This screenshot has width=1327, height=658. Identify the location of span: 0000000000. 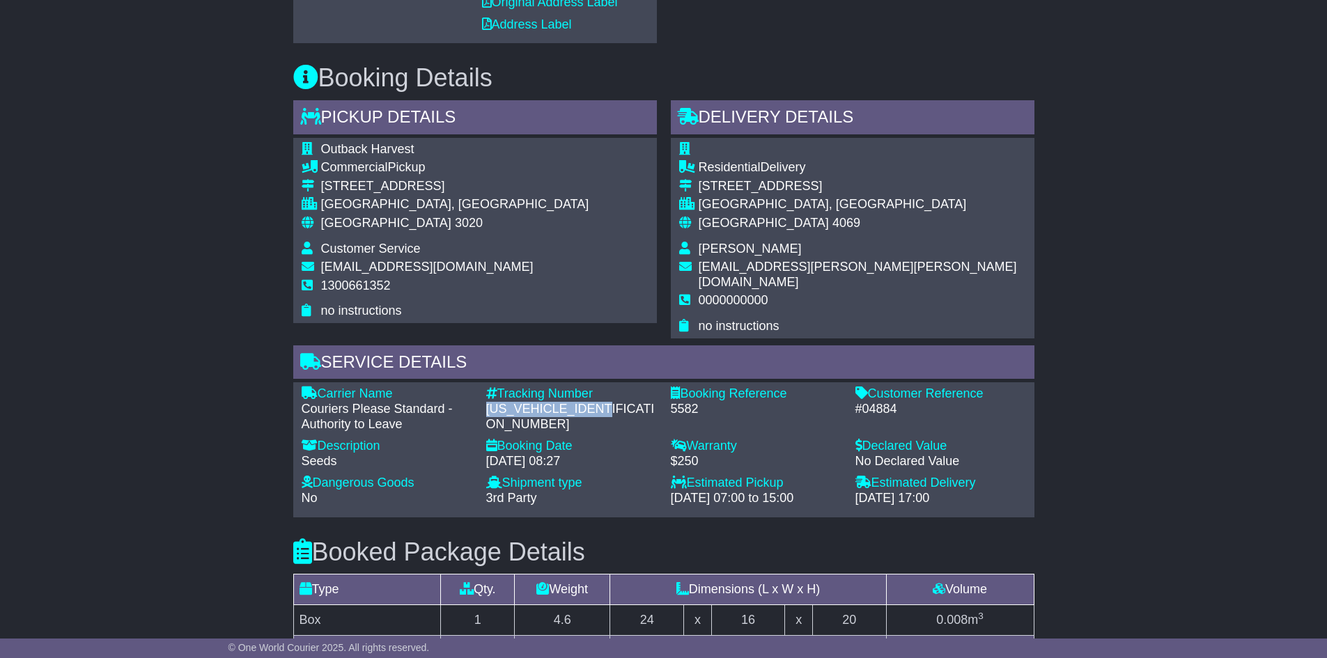
(734, 300).